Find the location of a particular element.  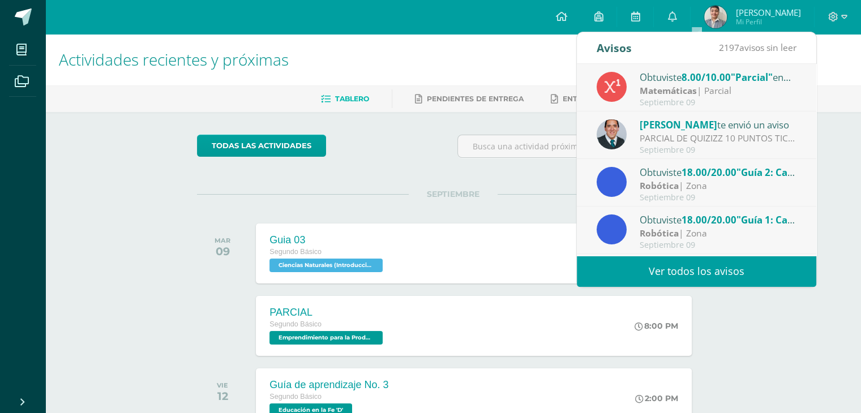

a: Ver todos los avisos is located at coordinates (696, 271).